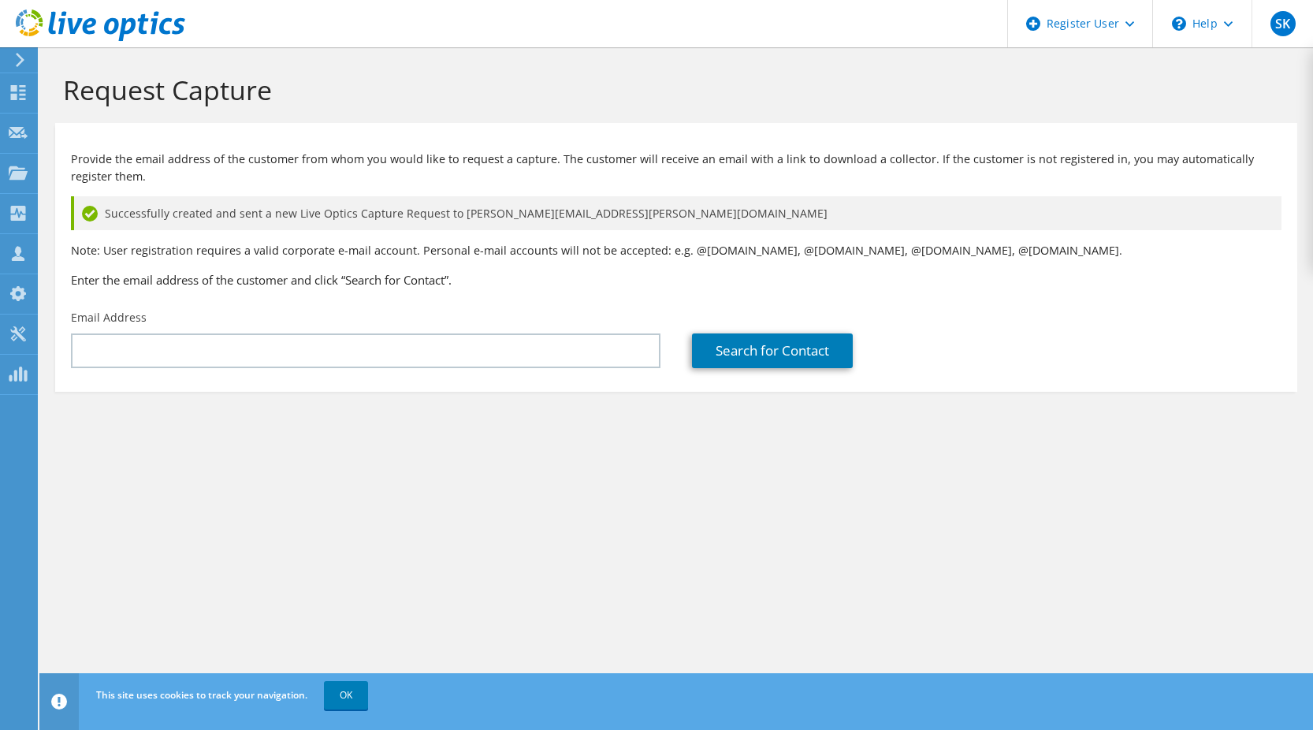 This screenshot has width=1313, height=730. I want to click on p: Provide the email address of the customer from whom you would like to request a capture. The cust..., so click(676, 168).